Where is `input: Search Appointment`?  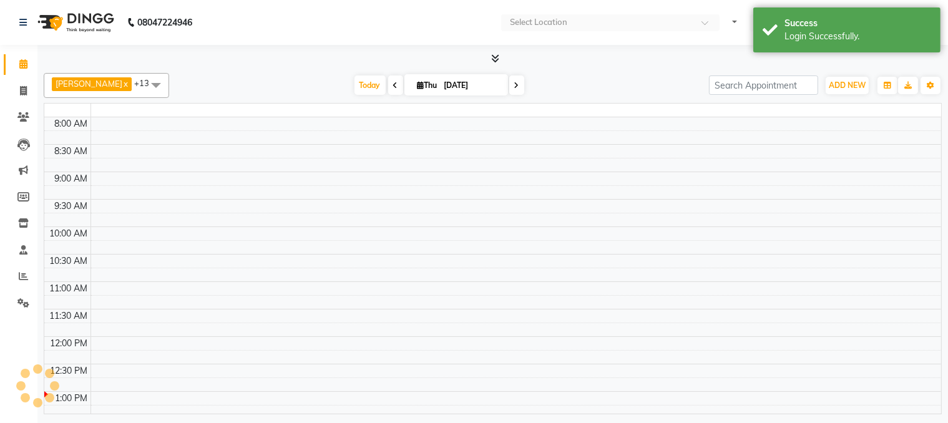
input: Search Appointment is located at coordinates (763, 85).